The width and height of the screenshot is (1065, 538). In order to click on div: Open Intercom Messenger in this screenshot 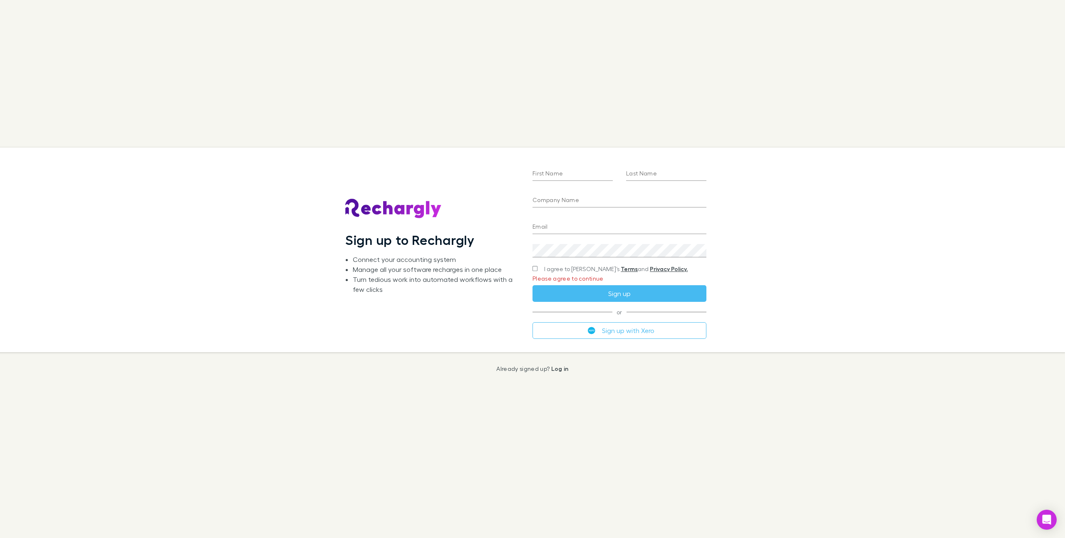, I will do `click(1047, 520)`.